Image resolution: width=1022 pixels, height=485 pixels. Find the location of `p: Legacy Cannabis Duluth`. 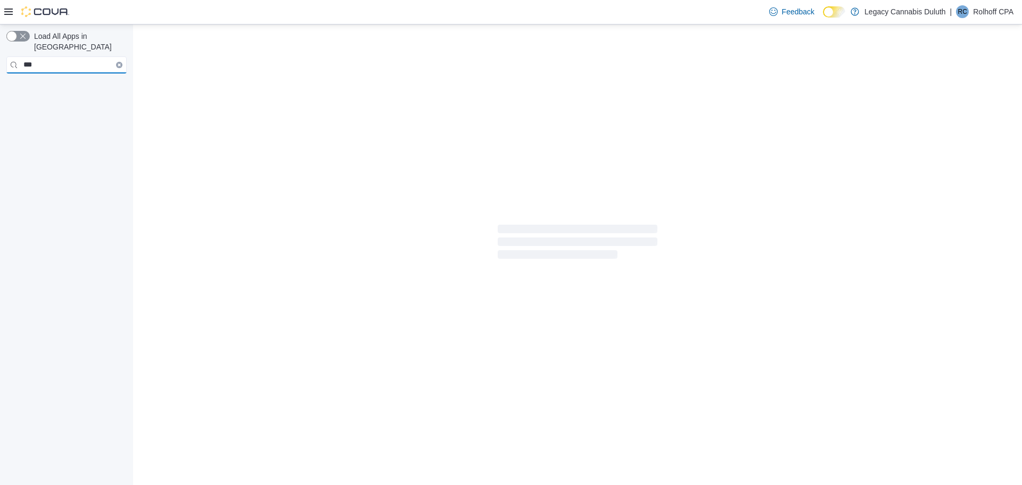

p: Legacy Cannabis Duluth is located at coordinates (905, 12).